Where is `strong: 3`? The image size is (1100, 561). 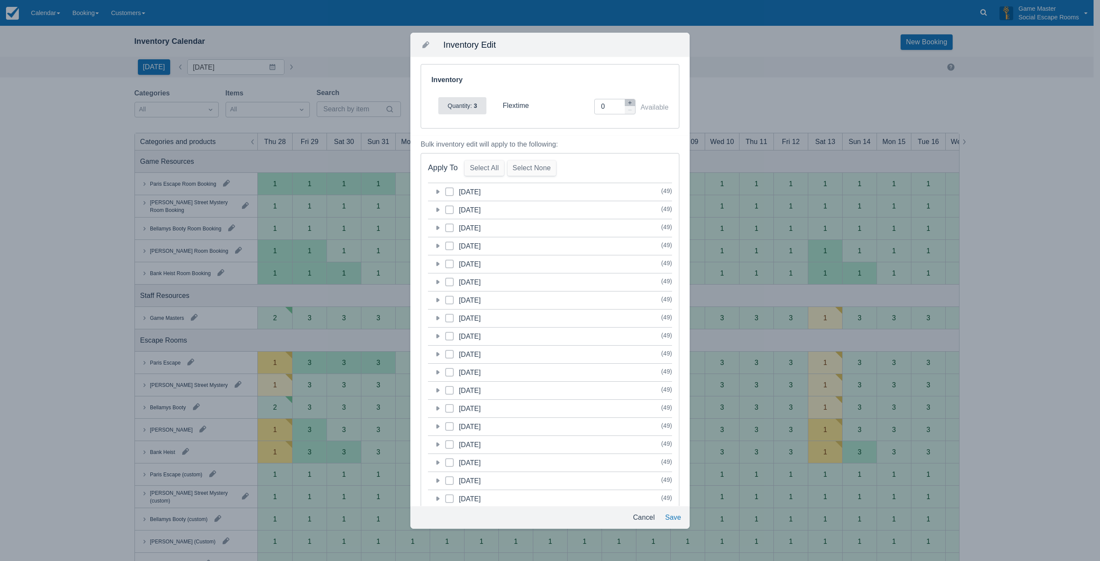
strong: 3 is located at coordinates (474, 106).